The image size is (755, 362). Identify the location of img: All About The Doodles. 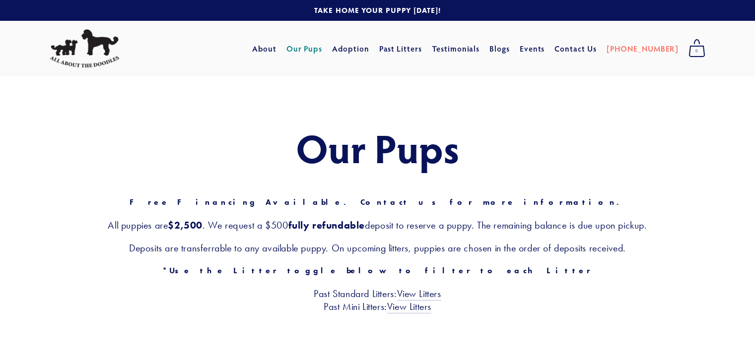
(84, 49).